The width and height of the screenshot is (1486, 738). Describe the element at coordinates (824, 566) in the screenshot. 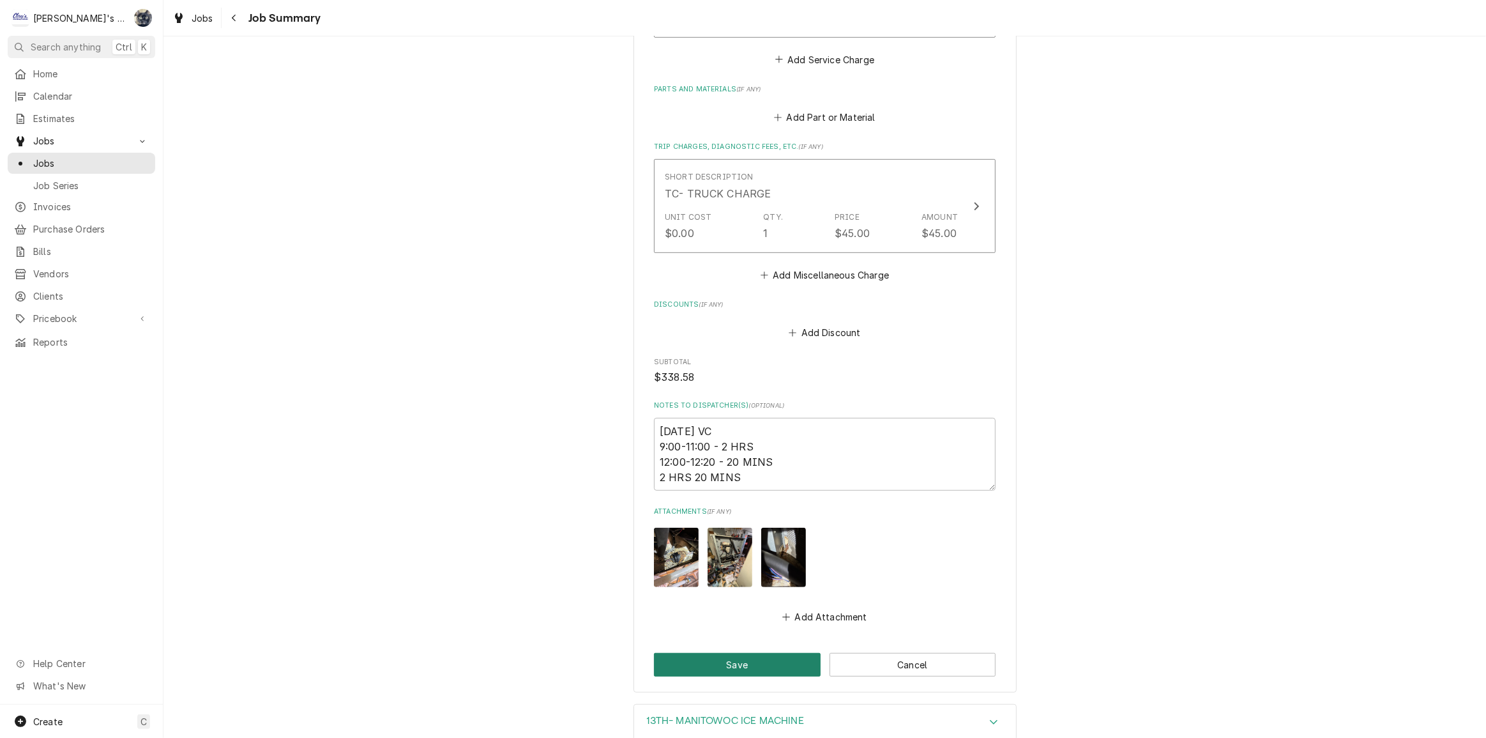

I see `div: Attachments` at that location.